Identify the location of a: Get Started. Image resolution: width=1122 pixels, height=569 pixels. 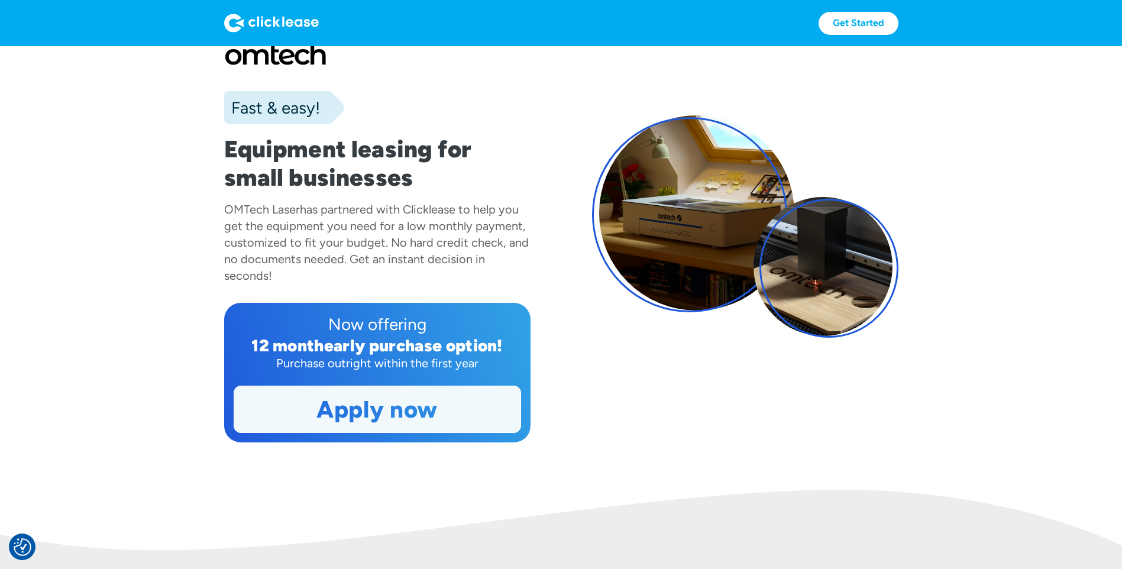
(859, 23).